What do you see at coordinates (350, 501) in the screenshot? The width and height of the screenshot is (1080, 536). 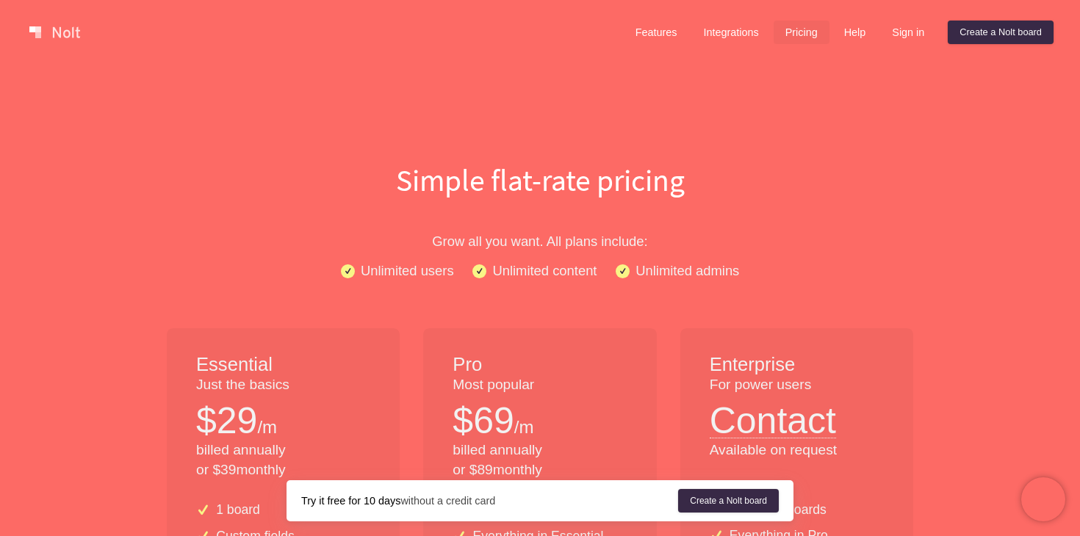 I see `strong: Try it free for 10 days` at bounding box center [350, 501].